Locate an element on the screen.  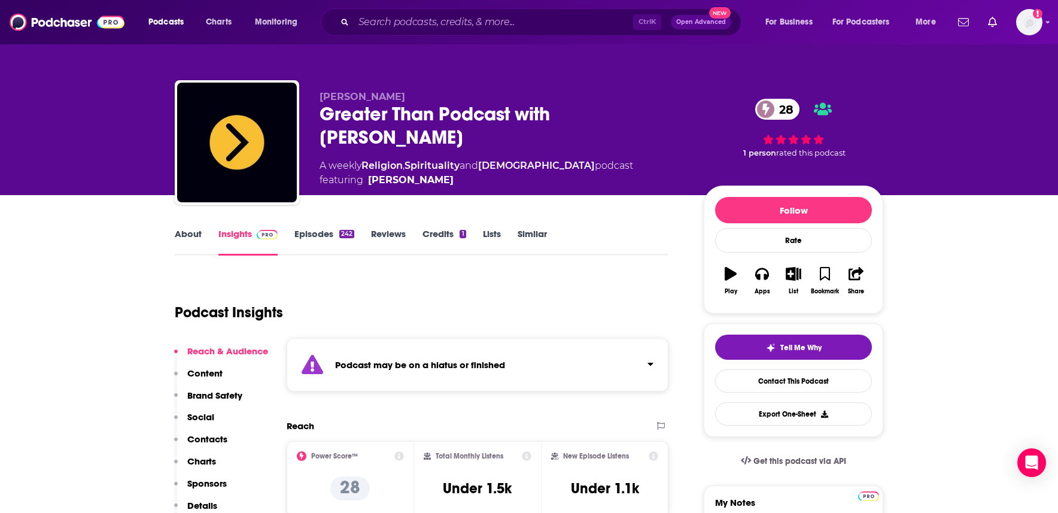
button: tell me why sparkleTell Me Why is located at coordinates (794, 347).